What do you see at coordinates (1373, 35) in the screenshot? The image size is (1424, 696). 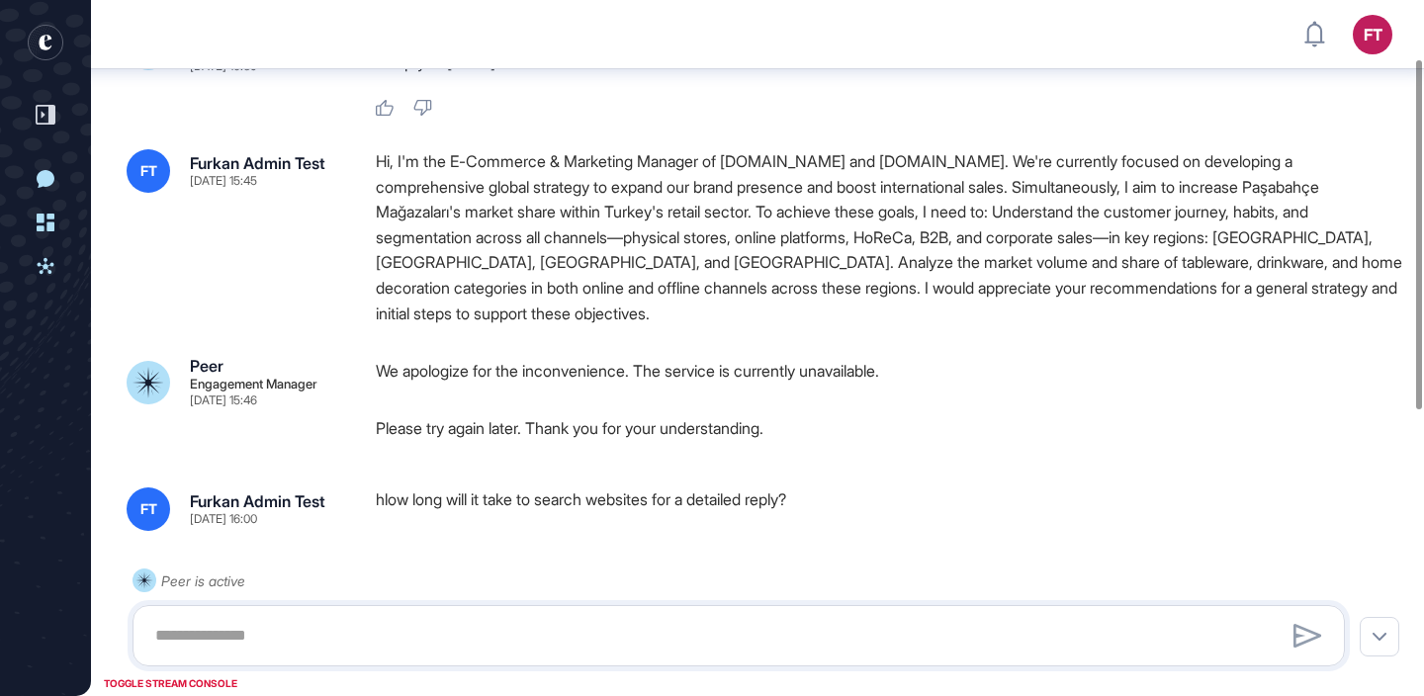 I see `button: FT` at bounding box center [1373, 35].